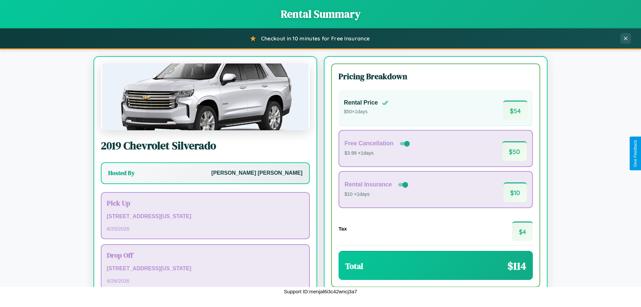 The image size is (641, 307). I want to click on h3: Pricing Breakdown, so click(436, 76).